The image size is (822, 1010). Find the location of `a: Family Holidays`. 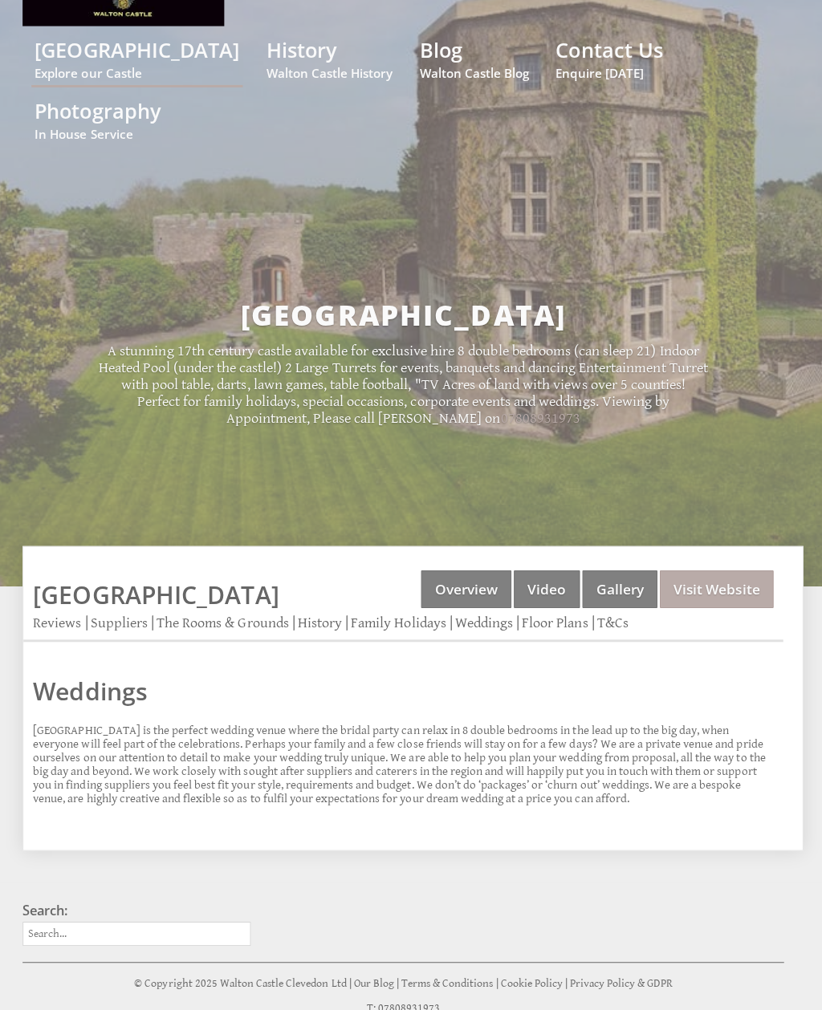

a: Family Holidays is located at coordinates (396, 619).